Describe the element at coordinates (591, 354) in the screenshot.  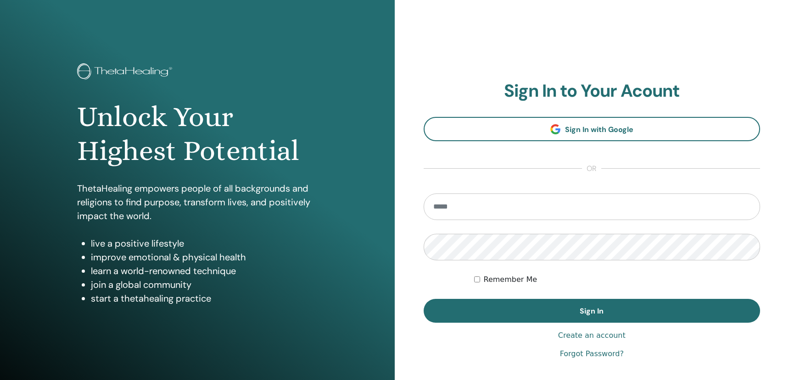
I see `a: Forgot Password?` at that location.